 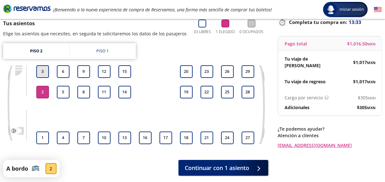 What do you see at coordinates (125, 72) in the screenshot?
I see `button: 15` at bounding box center [125, 72].